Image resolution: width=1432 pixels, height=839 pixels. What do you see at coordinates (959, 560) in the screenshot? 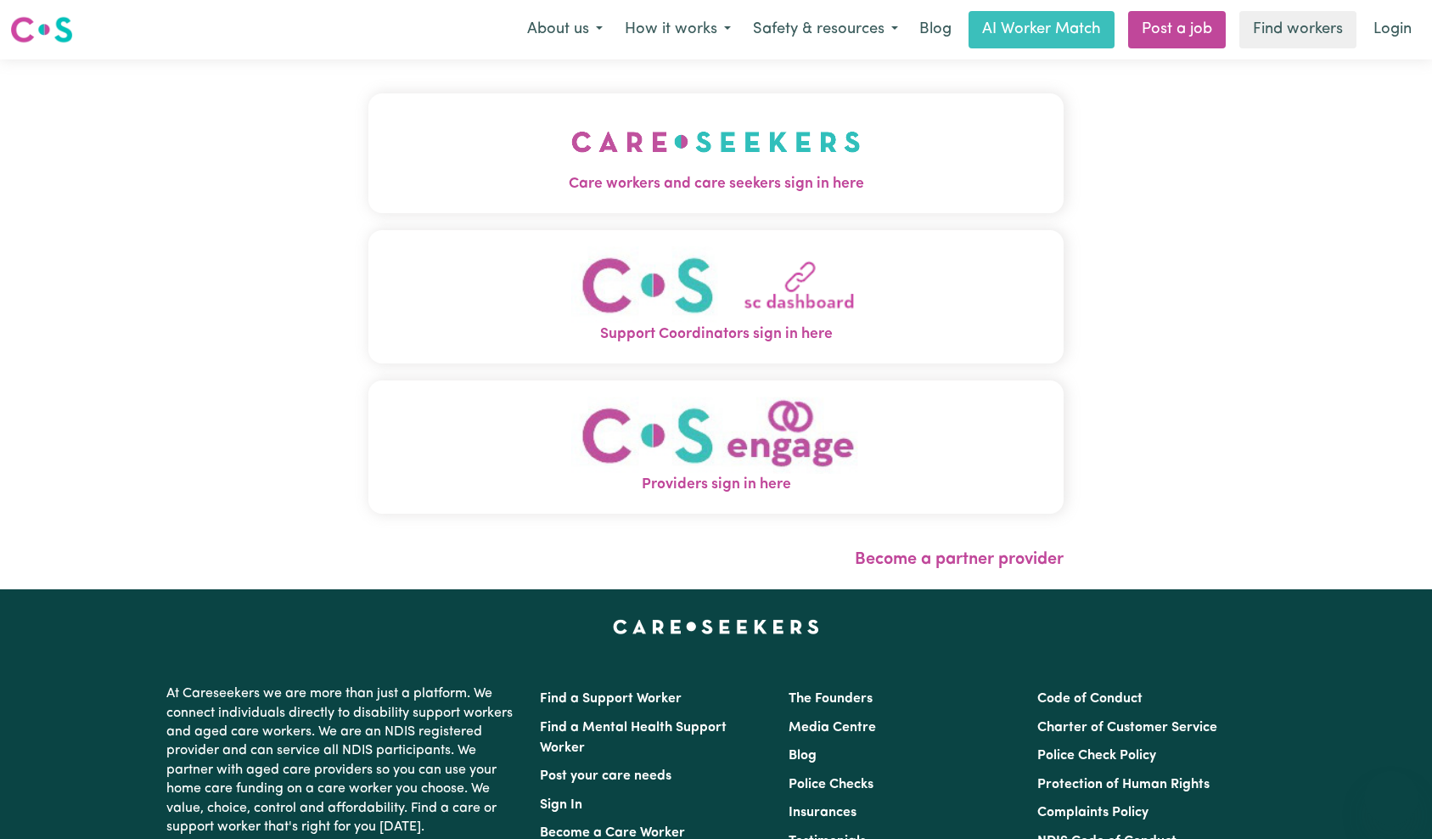
I see `a: Become a partner provider` at bounding box center [959, 560].